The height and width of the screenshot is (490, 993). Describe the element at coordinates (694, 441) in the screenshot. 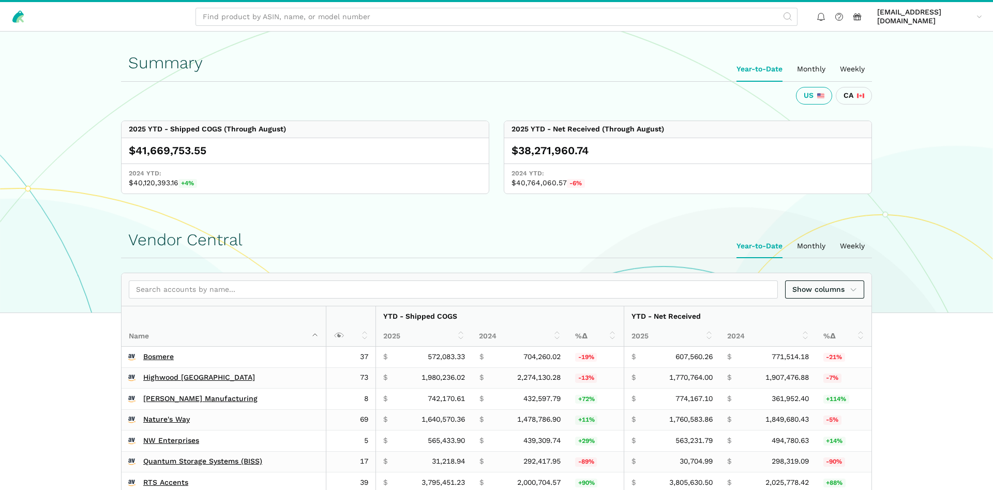

I see `span: 563,231.79` at that location.